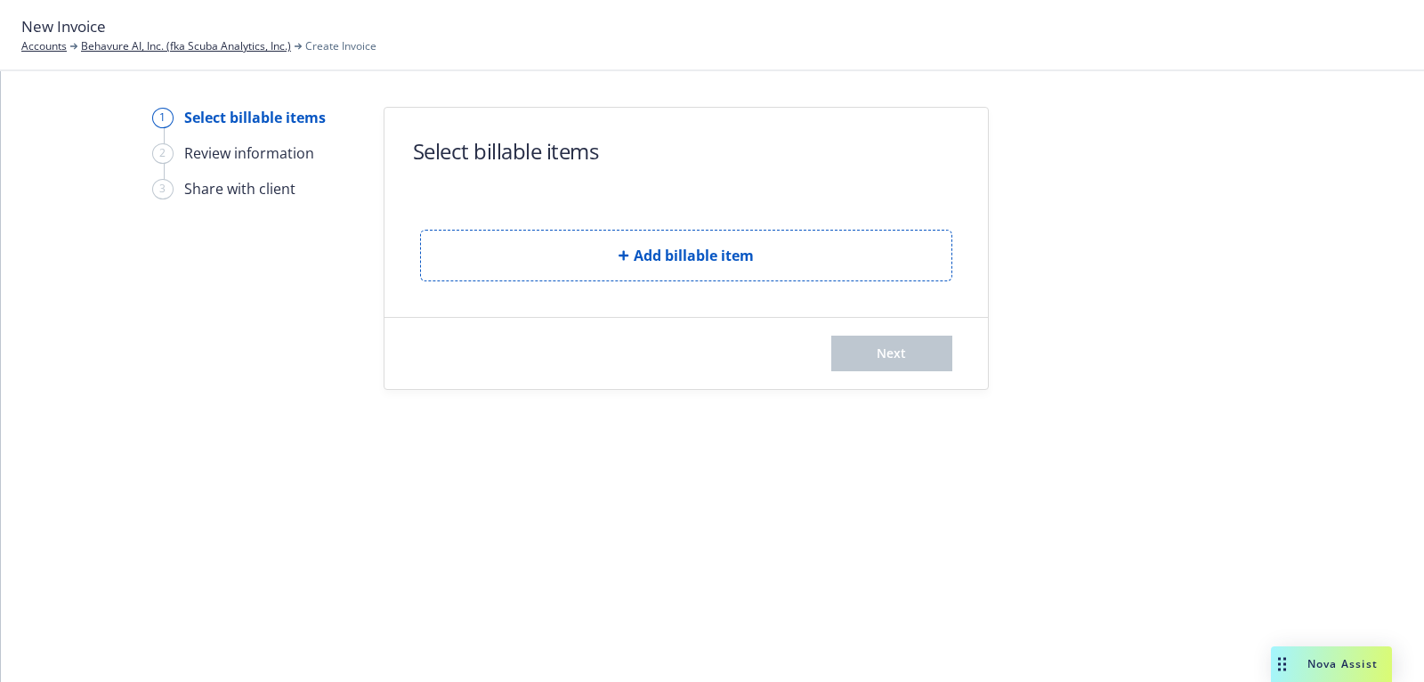  What do you see at coordinates (1332, 664) in the screenshot?
I see `button: Nova Assist` at bounding box center [1332, 664].